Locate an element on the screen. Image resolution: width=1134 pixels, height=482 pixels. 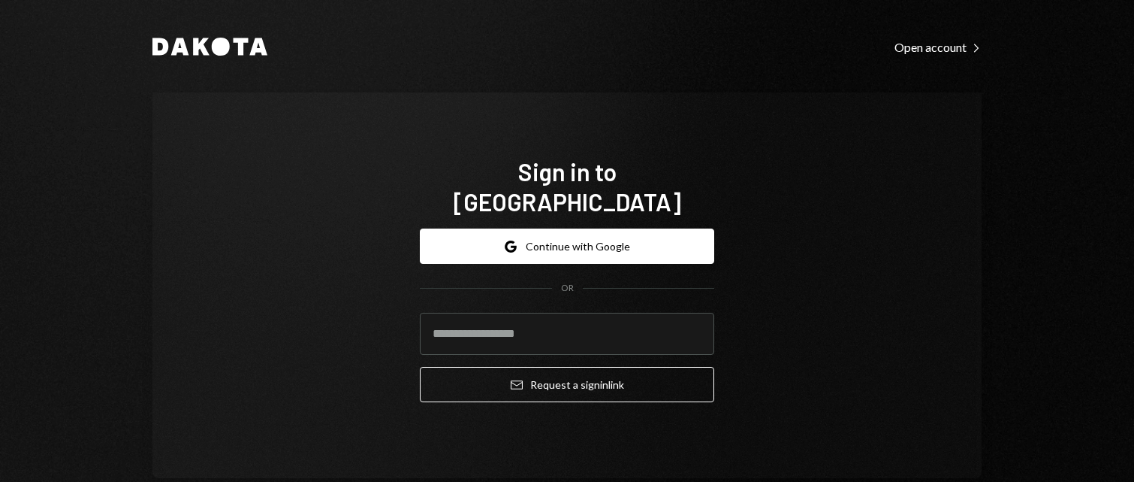
button: Request a signinlink is located at coordinates (567, 384).